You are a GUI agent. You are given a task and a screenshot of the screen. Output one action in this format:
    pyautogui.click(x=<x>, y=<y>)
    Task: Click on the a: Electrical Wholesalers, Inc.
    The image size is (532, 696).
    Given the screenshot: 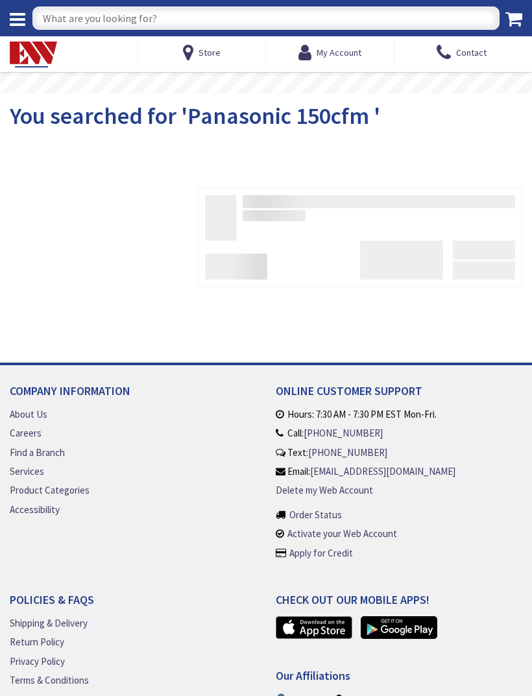 What is the action you would take?
    pyautogui.click(x=70, y=54)
    